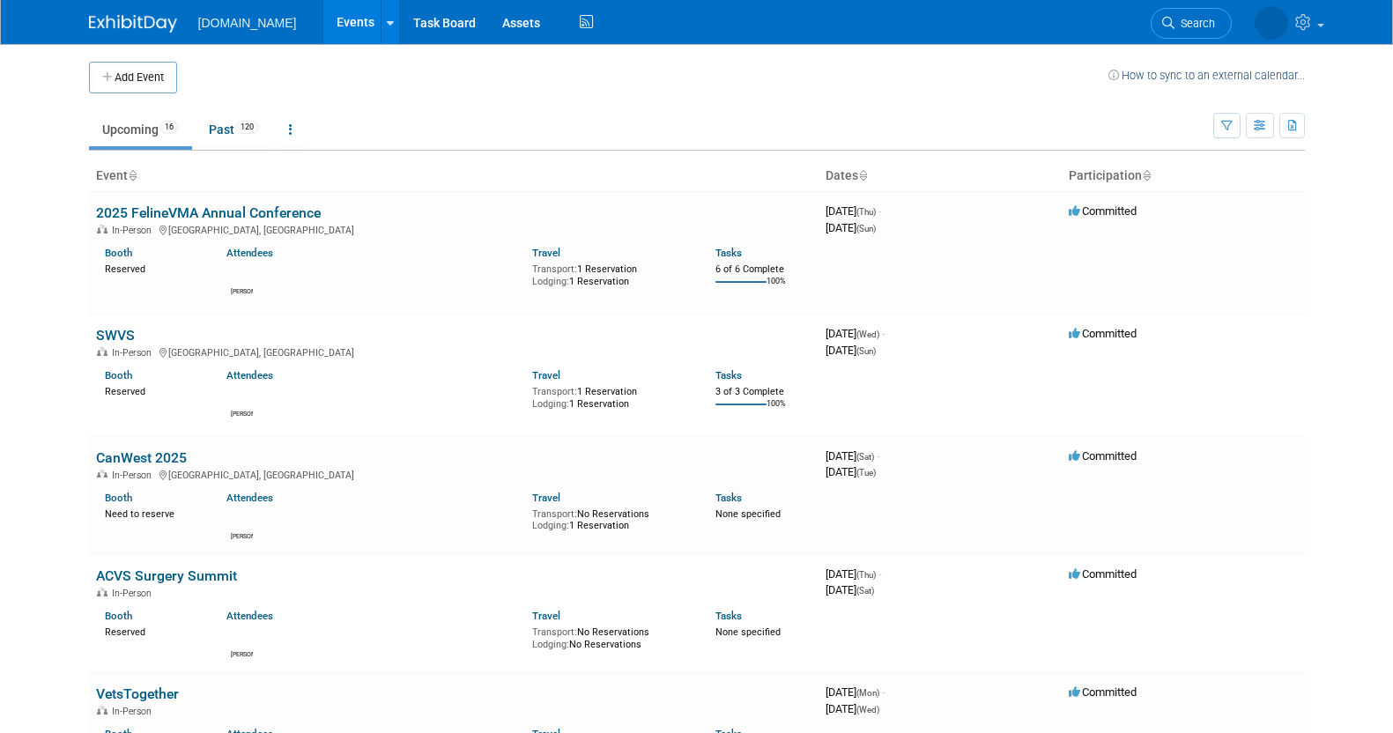 This screenshot has height=733, width=1393. What do you see at coordinates (1147, 175) in the screenshot?
I see `a: Sort by Participation Type` at bounding box center [1147, 175].